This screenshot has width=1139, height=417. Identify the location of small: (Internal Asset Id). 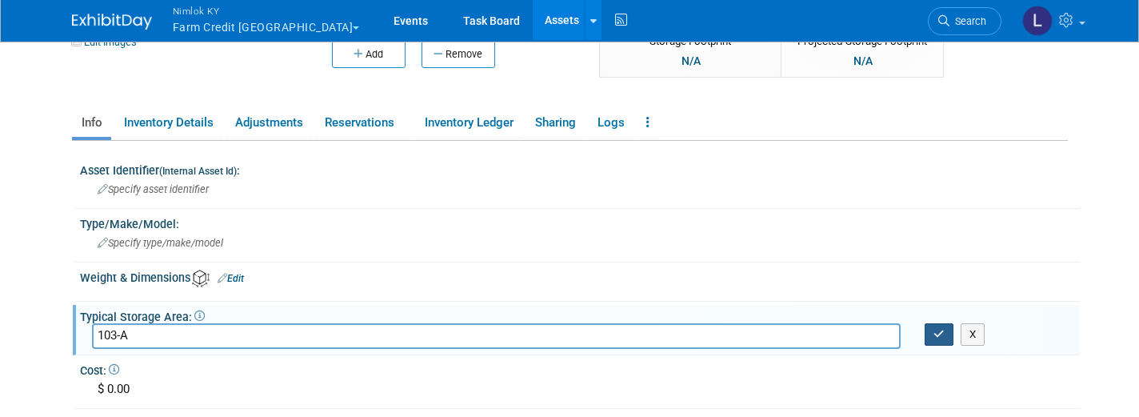
(198, 171).